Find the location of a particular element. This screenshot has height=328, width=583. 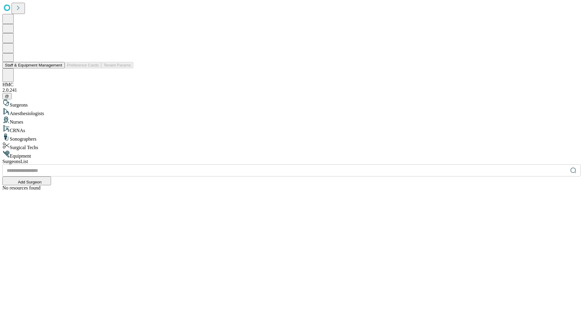

div: Equipment is located at coordinates (291, 154).